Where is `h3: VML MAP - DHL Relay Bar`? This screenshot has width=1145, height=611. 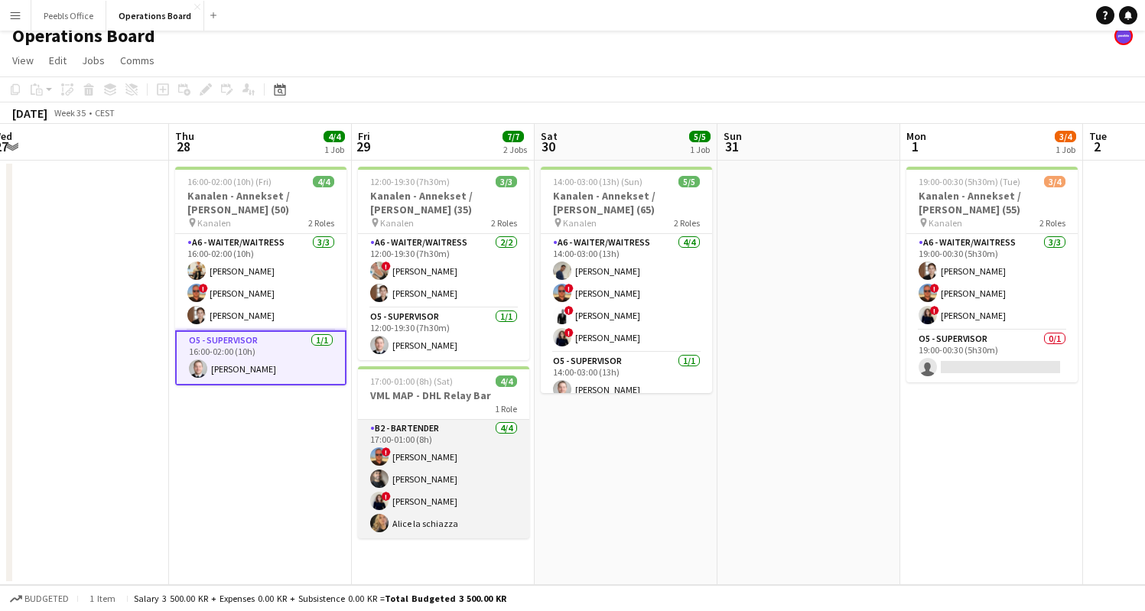 h3: VML MAP - DHL Relay Bar is located at coordinates (444, 396).